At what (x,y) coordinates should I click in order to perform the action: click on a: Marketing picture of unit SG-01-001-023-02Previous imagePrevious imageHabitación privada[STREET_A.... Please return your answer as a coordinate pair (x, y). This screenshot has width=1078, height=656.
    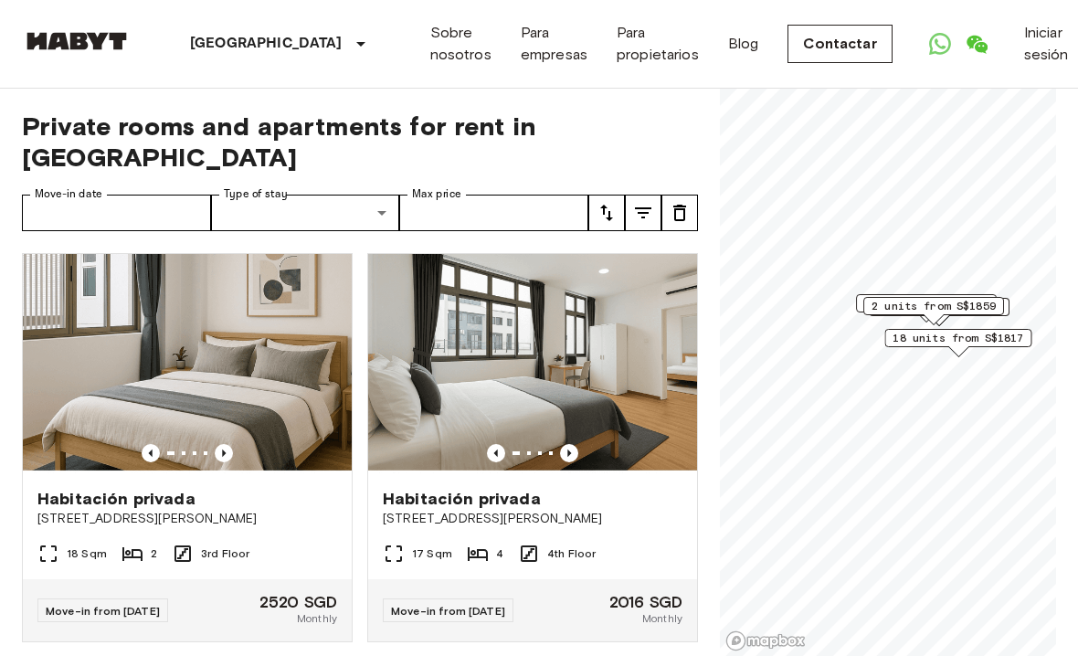
    Looking at the image, I should click on (533, 448).